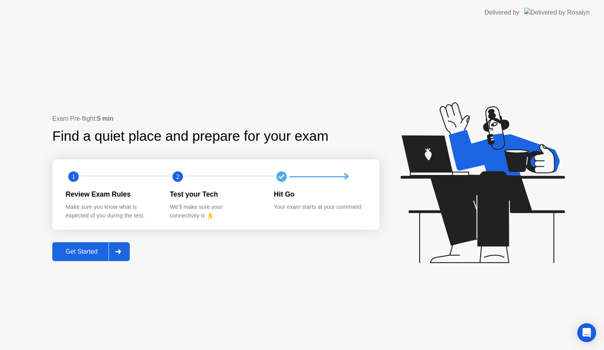 Image resolution: width=604 pixels, height=350 pixels. Describe the element at coordinates (319, 207) in the screenshot. I see `div: Your exam starts at your command` at that location.